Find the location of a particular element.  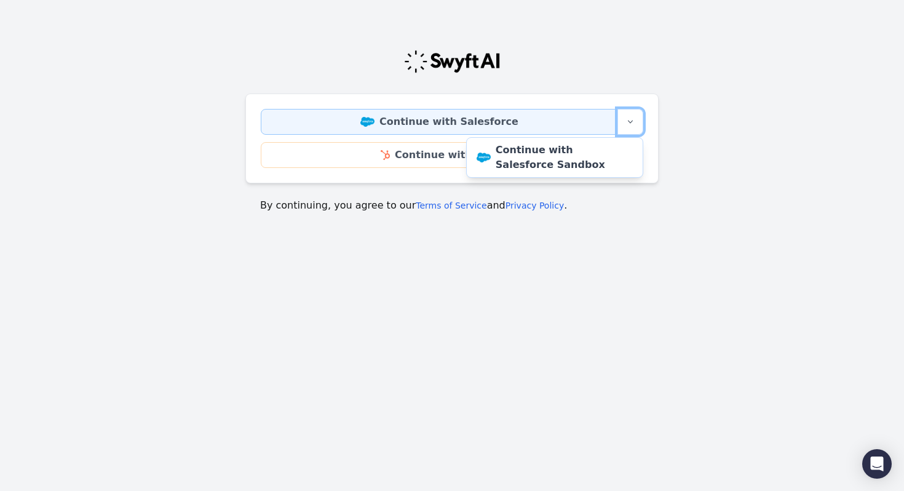

img: Salesforce is located at coordinates (367, 122).